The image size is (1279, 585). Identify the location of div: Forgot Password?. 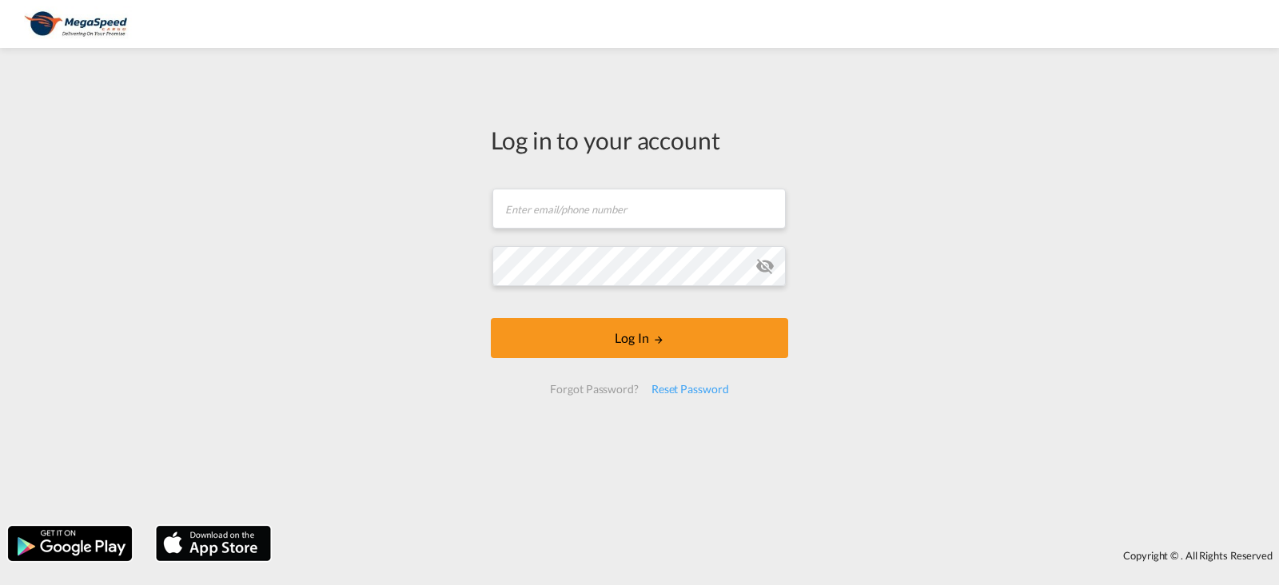
(594, 389).